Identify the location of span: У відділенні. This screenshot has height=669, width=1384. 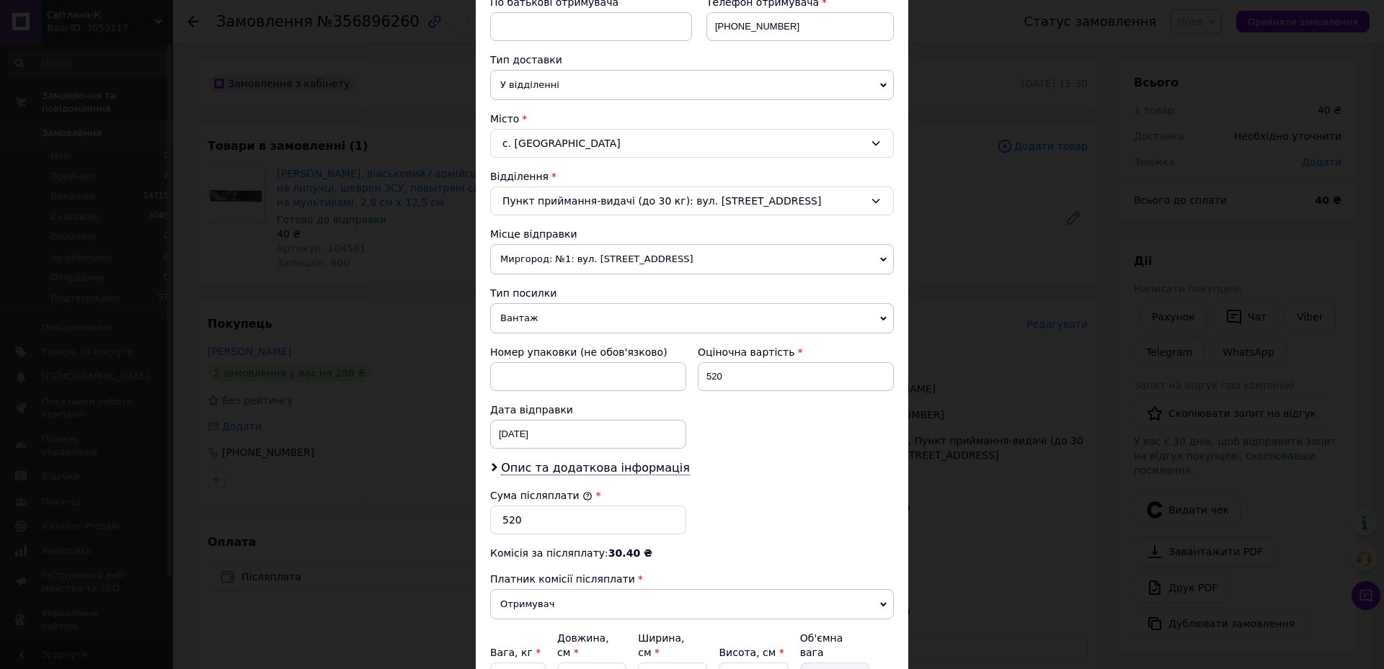
(692, 85).